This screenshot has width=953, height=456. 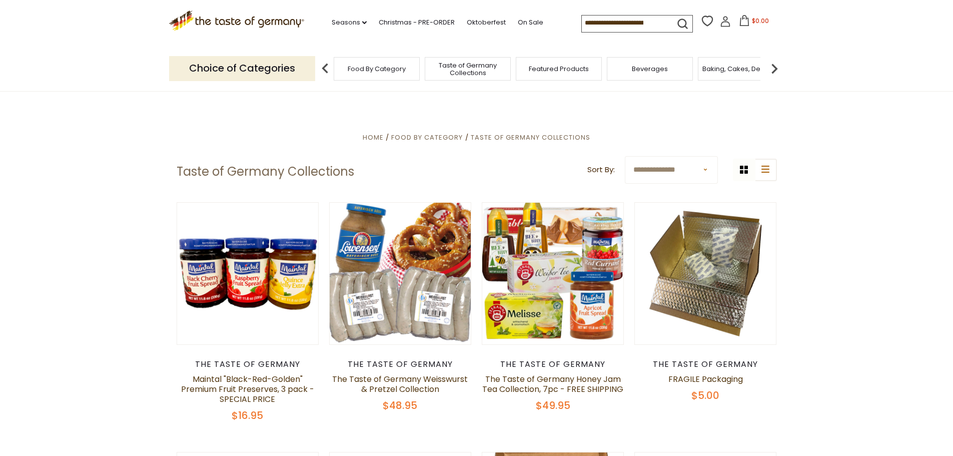 What do you see at coordinates (325, 69) in the screenshot?
I see `img: previous arrow` at bounding box center [325, 69].